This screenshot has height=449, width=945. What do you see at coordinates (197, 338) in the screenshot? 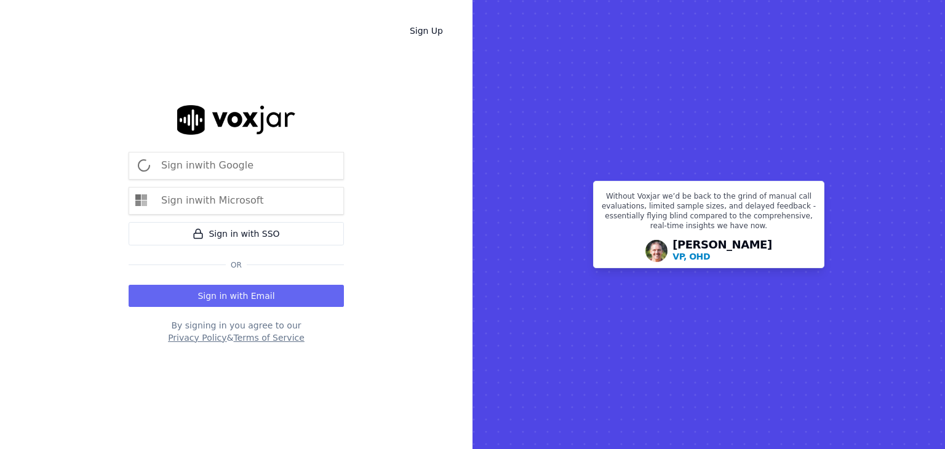
I see `button: Privacy Policy` at bounding box center [197, 338].